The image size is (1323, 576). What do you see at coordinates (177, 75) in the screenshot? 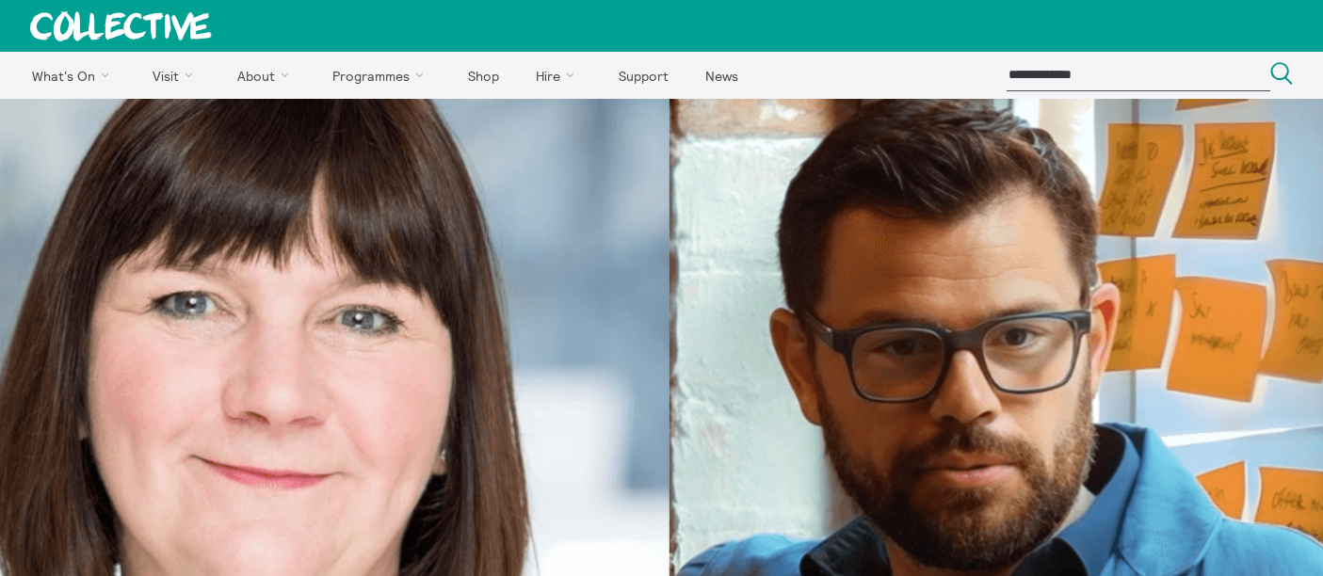
I see `a: Visit` at bounding box center [177, 75].